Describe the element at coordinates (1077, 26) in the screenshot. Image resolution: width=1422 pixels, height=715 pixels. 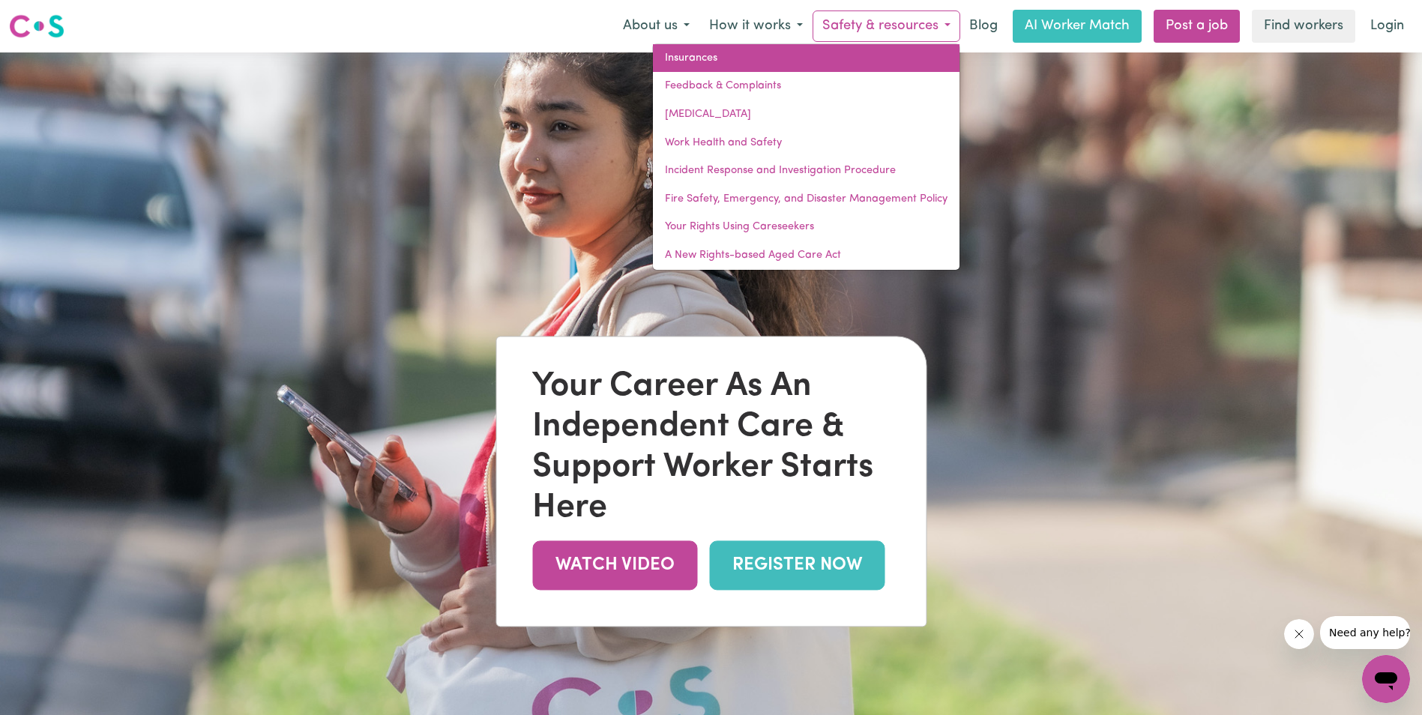
I see `a: AI Worker Match` at that location.